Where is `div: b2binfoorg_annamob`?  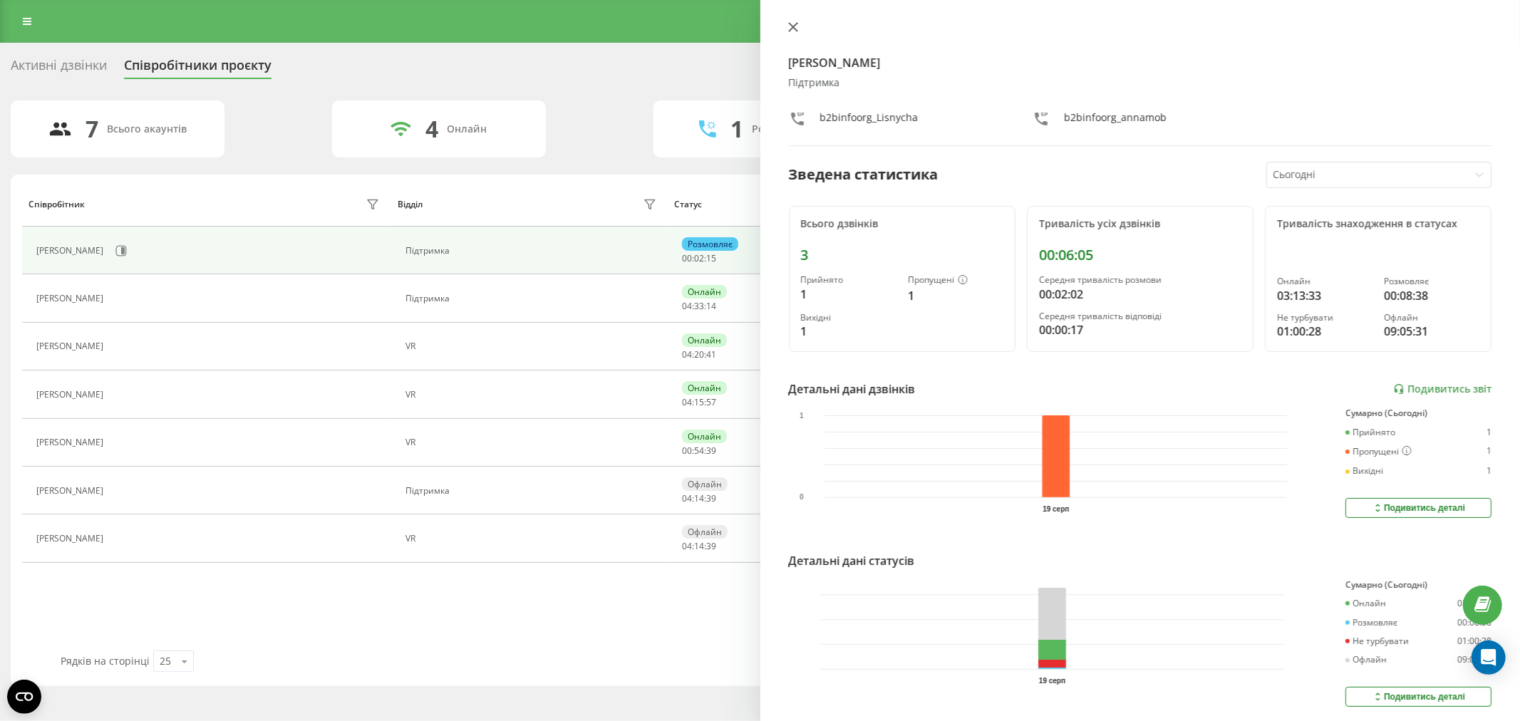
div: b2binfoorg_annamob is located at coordinates (1115, 120).